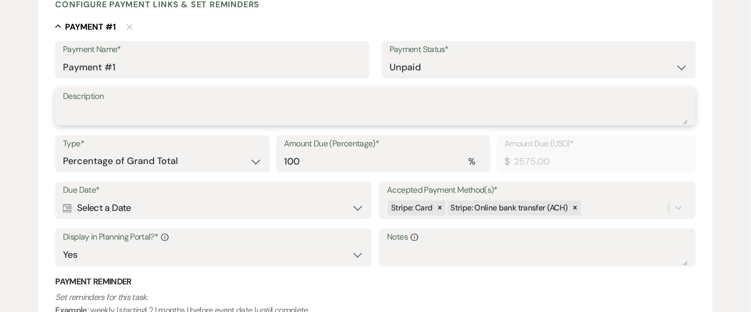 The width and height of the screenshot is (751, 312). What do you see at coordinates (539, 49) in the screenshot?
I see `label: Payment Status*` at bounding box center [539, 49].